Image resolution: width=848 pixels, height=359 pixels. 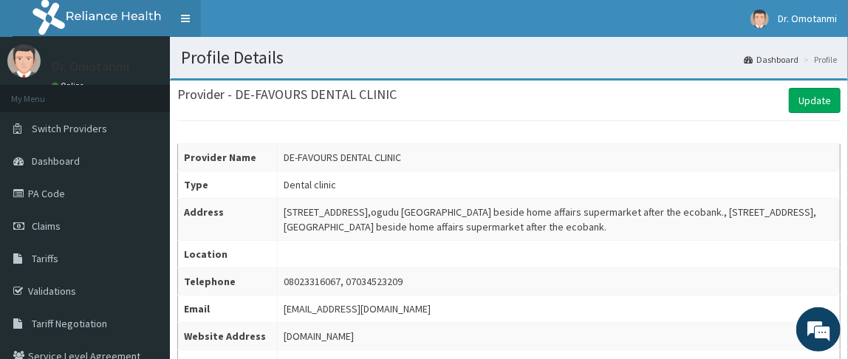 I want to click on h1: Profile Details, so click(x=509, y=58).